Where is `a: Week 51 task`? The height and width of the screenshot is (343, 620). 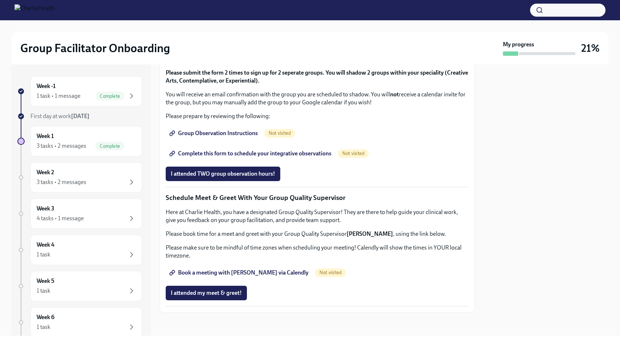
a: Week 51 task is located at coordinates (80, 286).